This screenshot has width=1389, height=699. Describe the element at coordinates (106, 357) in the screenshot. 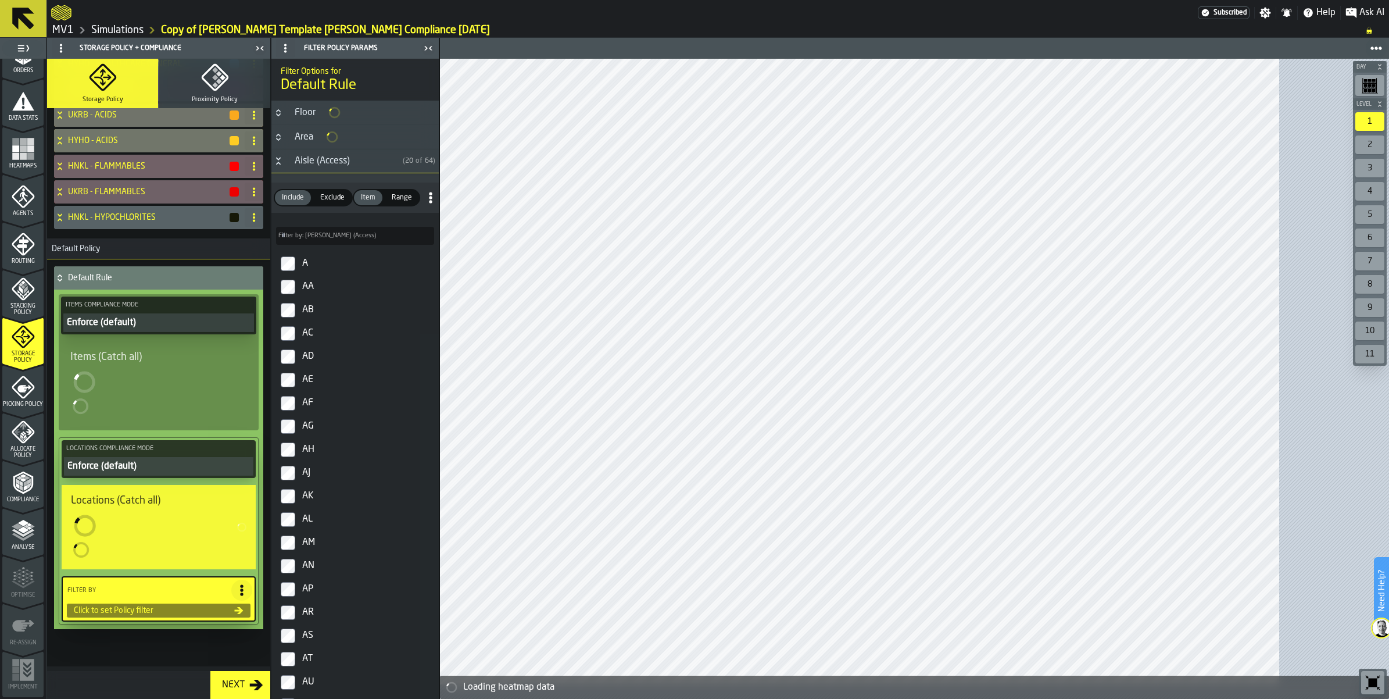

I see `span: Items (Catch all)` at that location.